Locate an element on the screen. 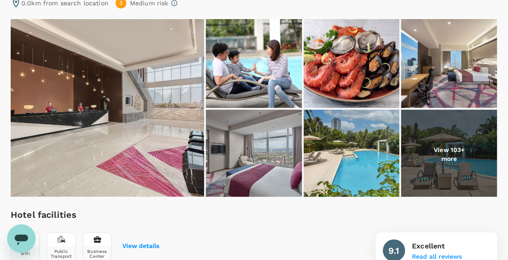 The image size is (508, 260). h6: Hotel facilities is located at coordinates (85, 215).